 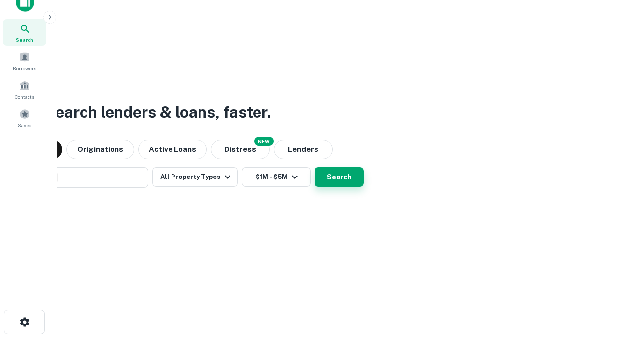 I want to click on span: Contacts, so click(x=25, y=97).